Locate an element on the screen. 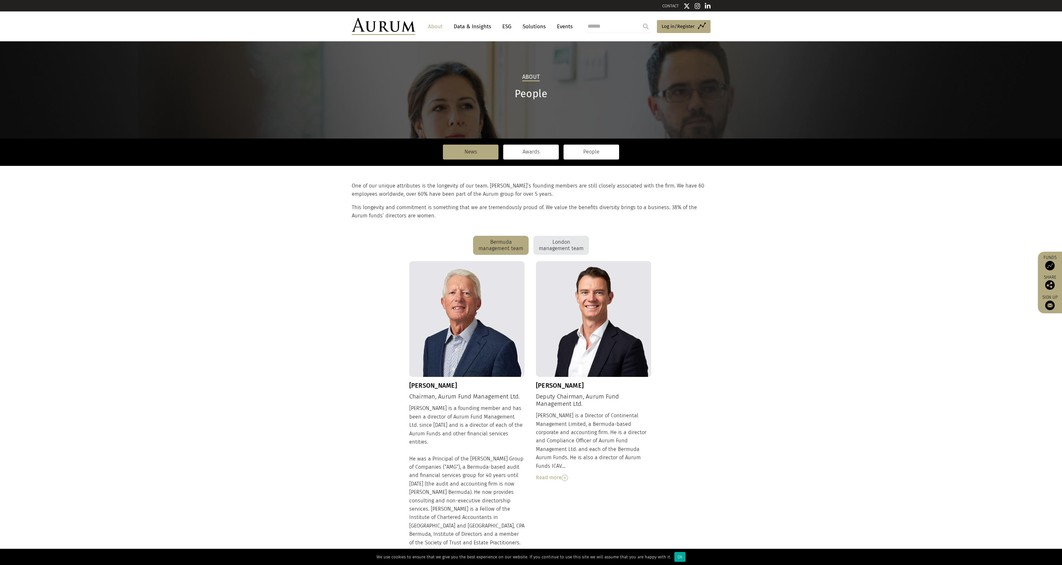 The image size is (1062, 565). a: Log in/Register is located at coordinates (684, 27).